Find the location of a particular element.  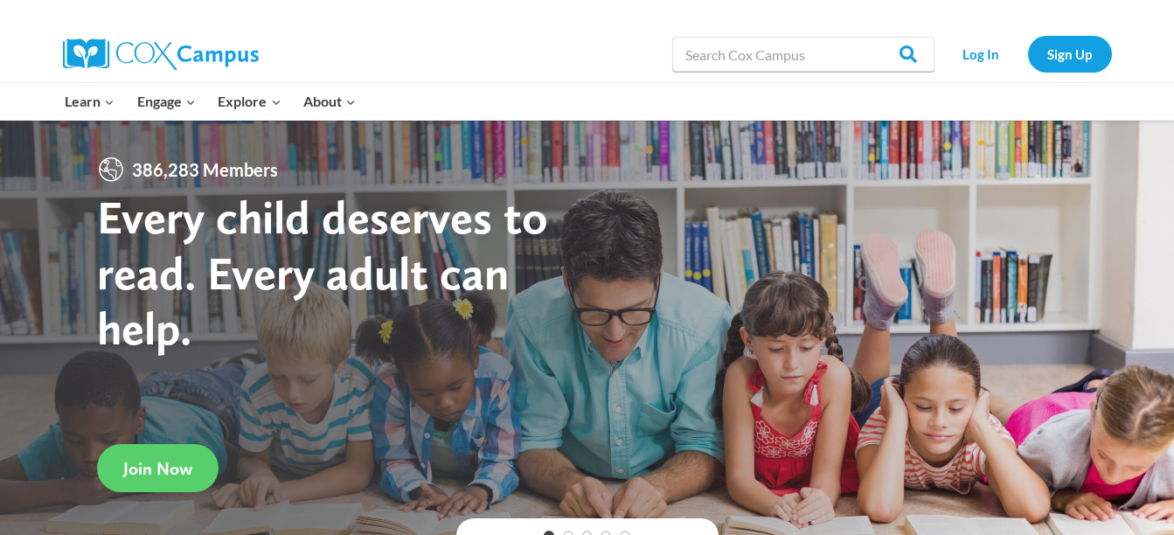

nav: Primary Navigation is located at coordinates (211, 101).